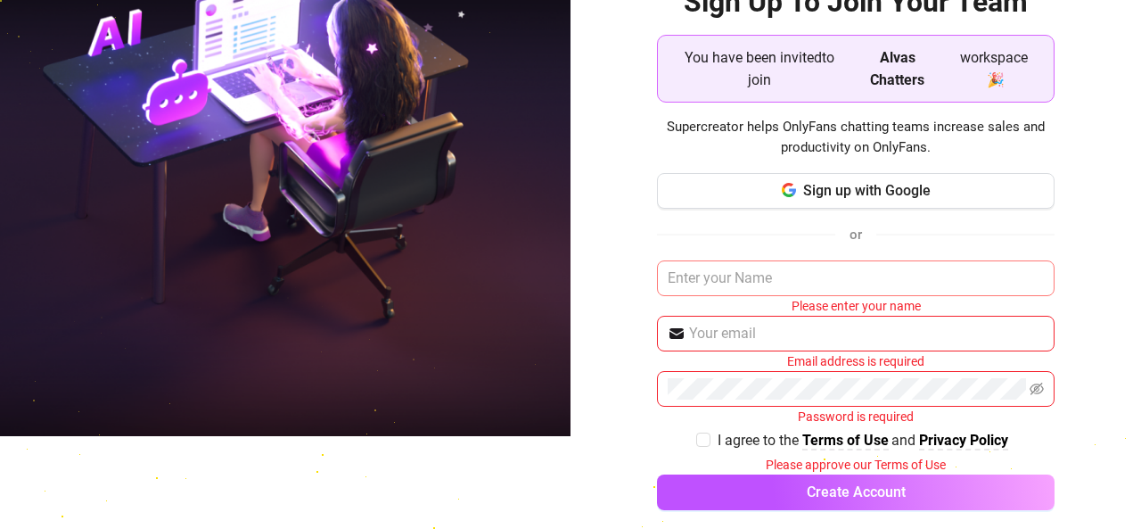 This screenshot has height=529, width=1141. What do you see at coordinates (993, 69) in the screenshot?
I see `span: workspace 🎉` at bounding box center [993, 69].